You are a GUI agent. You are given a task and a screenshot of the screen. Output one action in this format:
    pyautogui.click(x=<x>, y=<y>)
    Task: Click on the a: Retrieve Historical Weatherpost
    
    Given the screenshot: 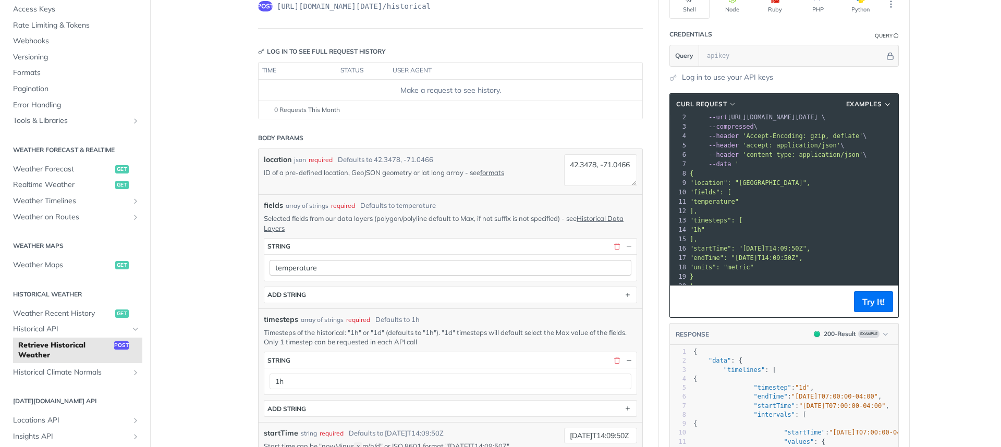 What is the action you would take?
    pyautogui.click(x=78, y=350)
    